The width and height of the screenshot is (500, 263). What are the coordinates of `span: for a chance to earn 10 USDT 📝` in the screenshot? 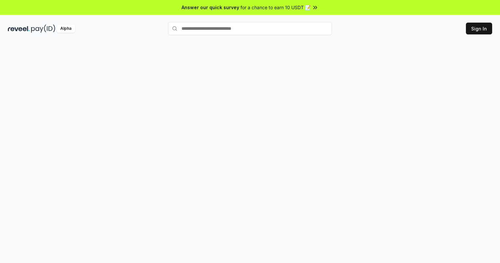 It's located at (276, 7).